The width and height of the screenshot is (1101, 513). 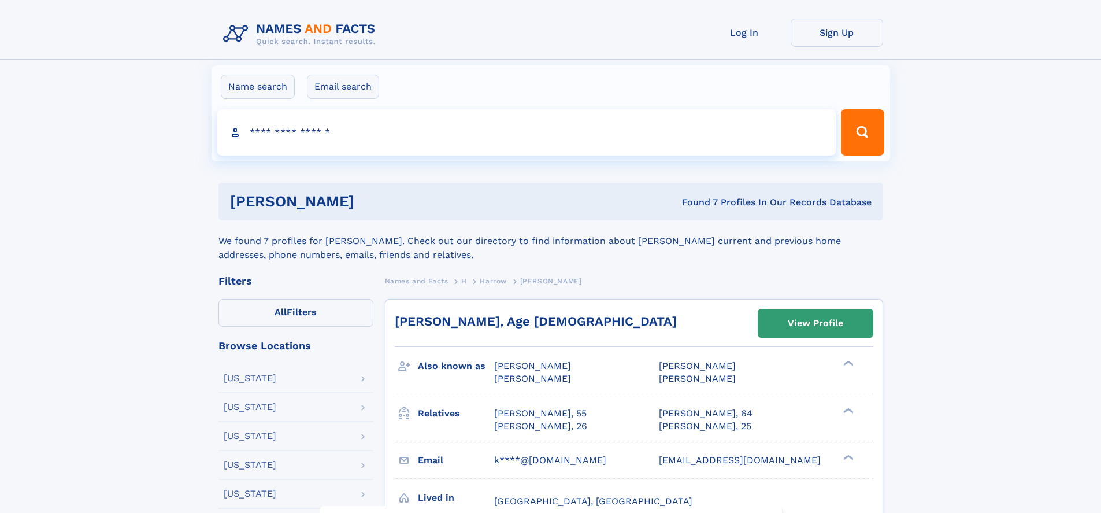 What do you see at coordinates (258, 87) in the screenshot?
I see `label: Name search` at bounding box center [258, 87].